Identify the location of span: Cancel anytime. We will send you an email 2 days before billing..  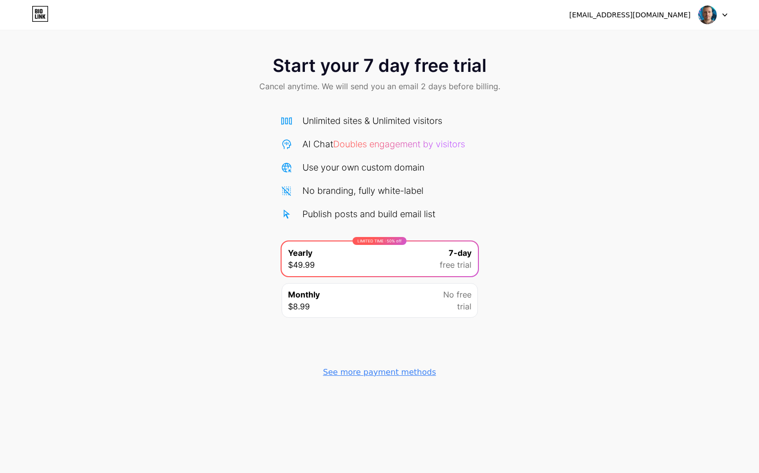
(380, 86).